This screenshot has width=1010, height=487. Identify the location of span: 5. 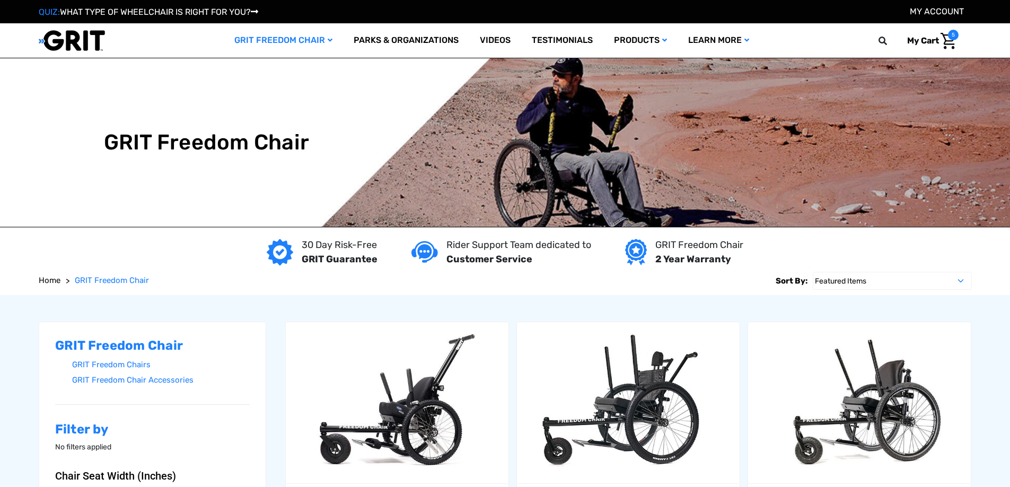
(953, 35).